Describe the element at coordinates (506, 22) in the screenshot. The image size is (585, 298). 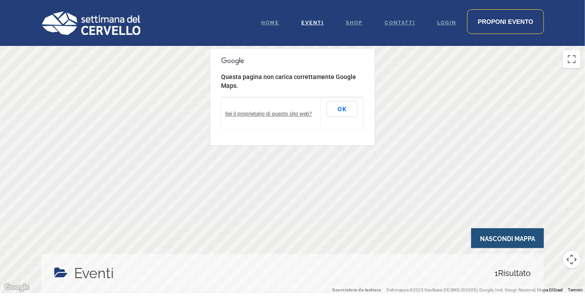
I see `a: Proponi evento` at that location.